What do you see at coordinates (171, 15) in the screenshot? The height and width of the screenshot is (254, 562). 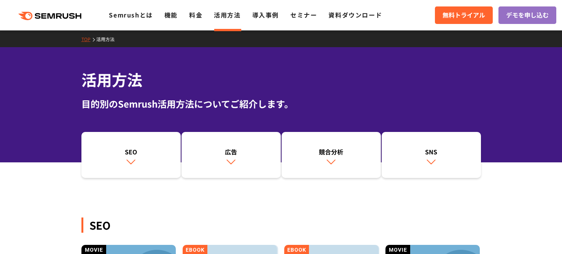 I see `a: 機能` at bounding box center [171, 15].